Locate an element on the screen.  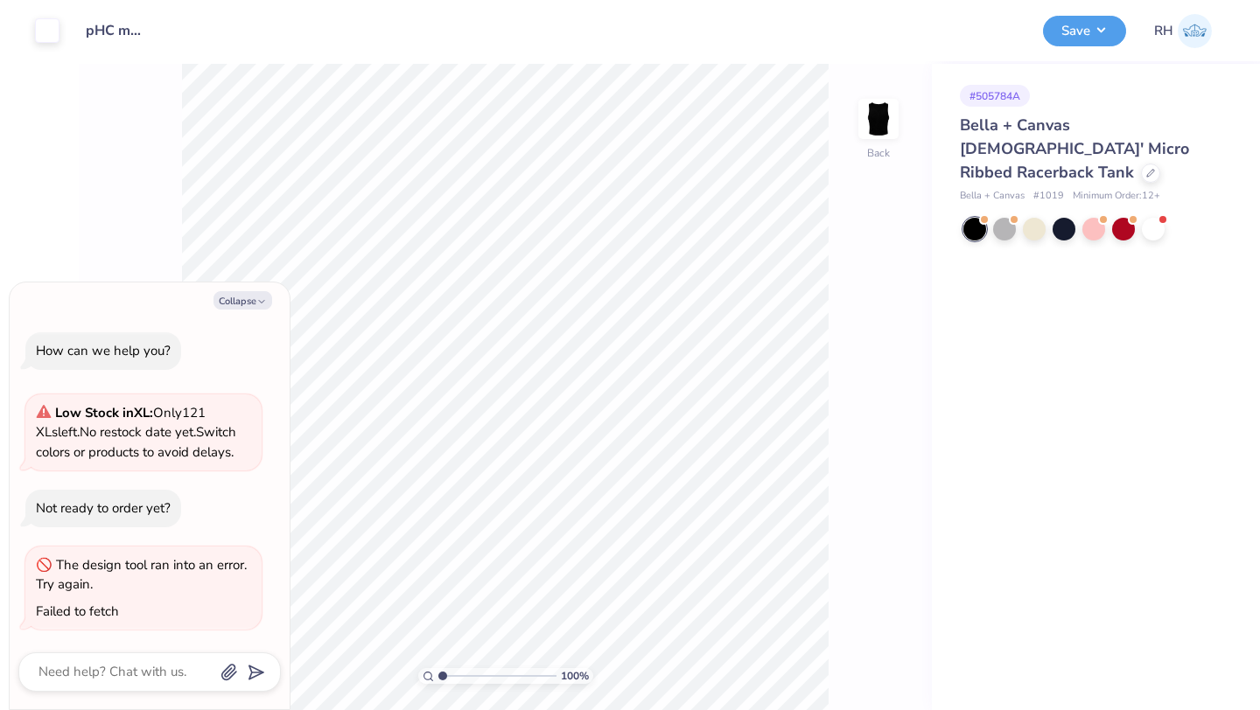
button: Save is located at coordinates (1084, 31).